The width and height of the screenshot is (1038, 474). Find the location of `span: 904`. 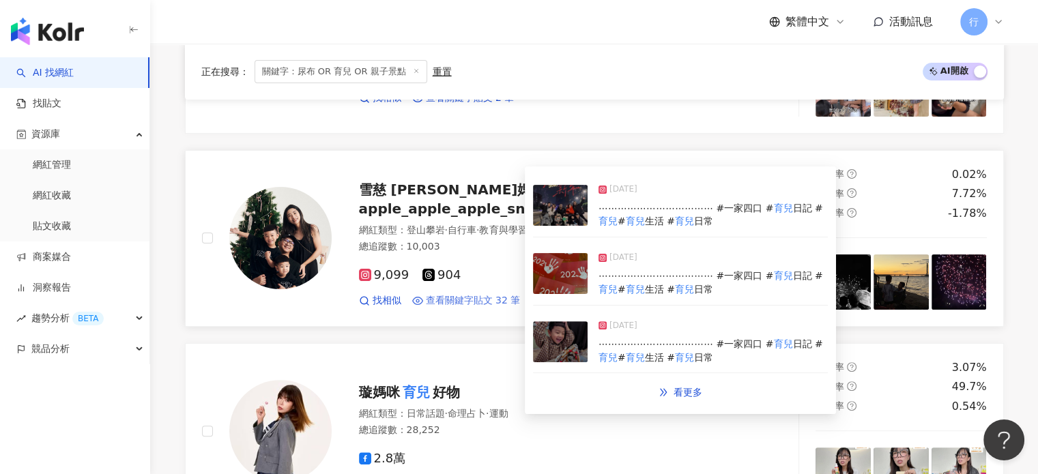

span: 904 is located at coordinates (441, 275).